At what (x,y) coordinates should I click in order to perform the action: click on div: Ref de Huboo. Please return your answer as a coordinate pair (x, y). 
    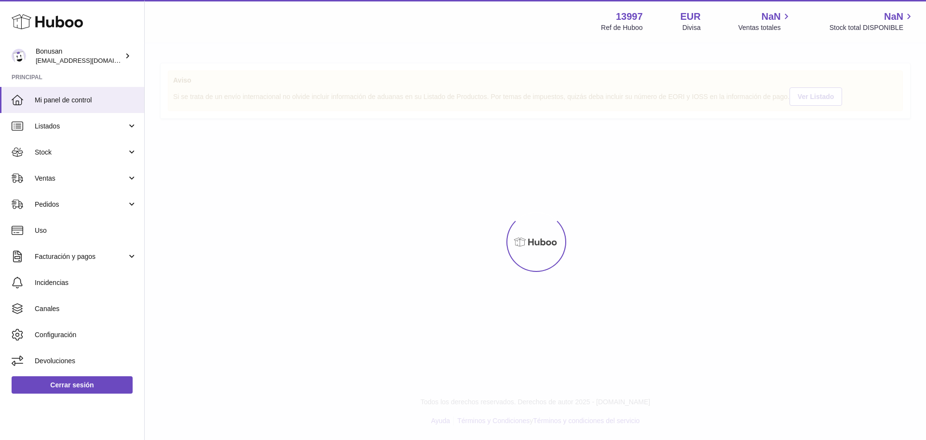
    Looking at the image, I should click on (622, 27).